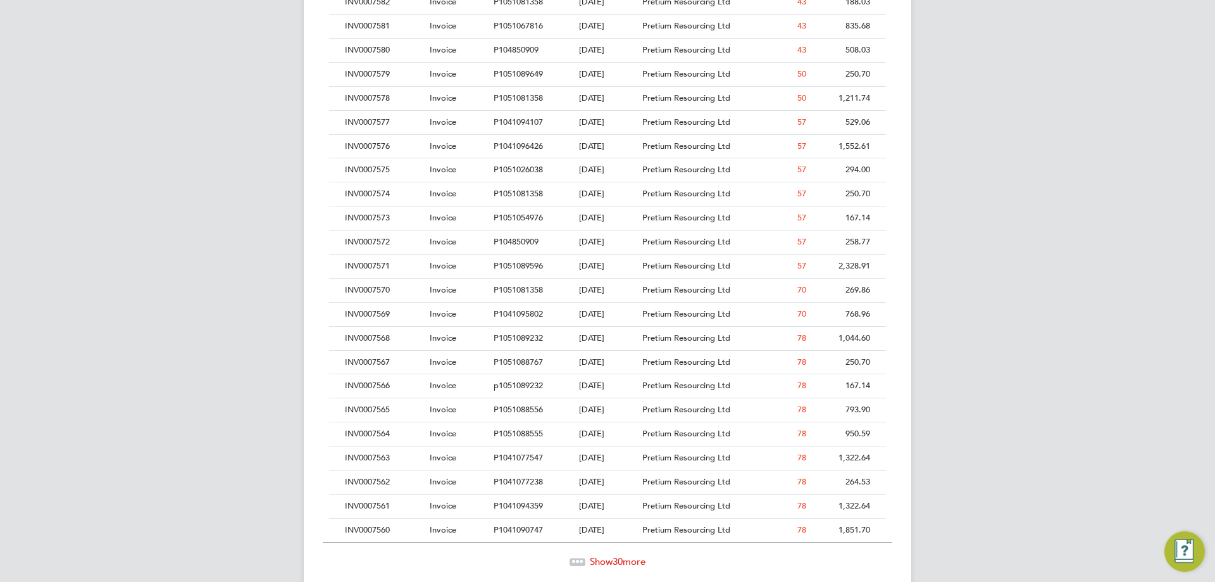 The width and height of the screenshot is (1215, 582). Describe the element at coordinates (841, 50) in the screenshot. I see `div: 508.03` at that location.